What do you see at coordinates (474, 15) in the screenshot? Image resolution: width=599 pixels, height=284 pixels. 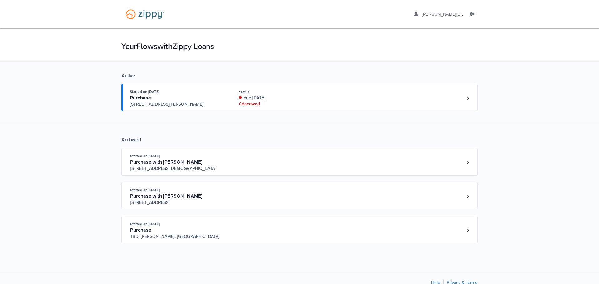 I see `a: Log out` at bounding box center [474, 15].